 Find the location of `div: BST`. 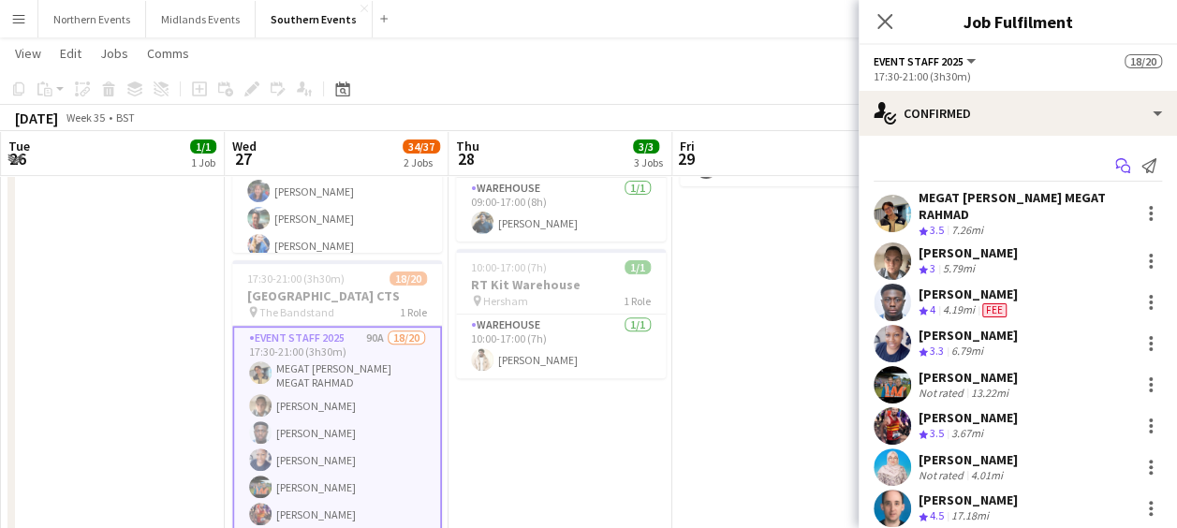

div: BST is located at coordinates (126, 117).